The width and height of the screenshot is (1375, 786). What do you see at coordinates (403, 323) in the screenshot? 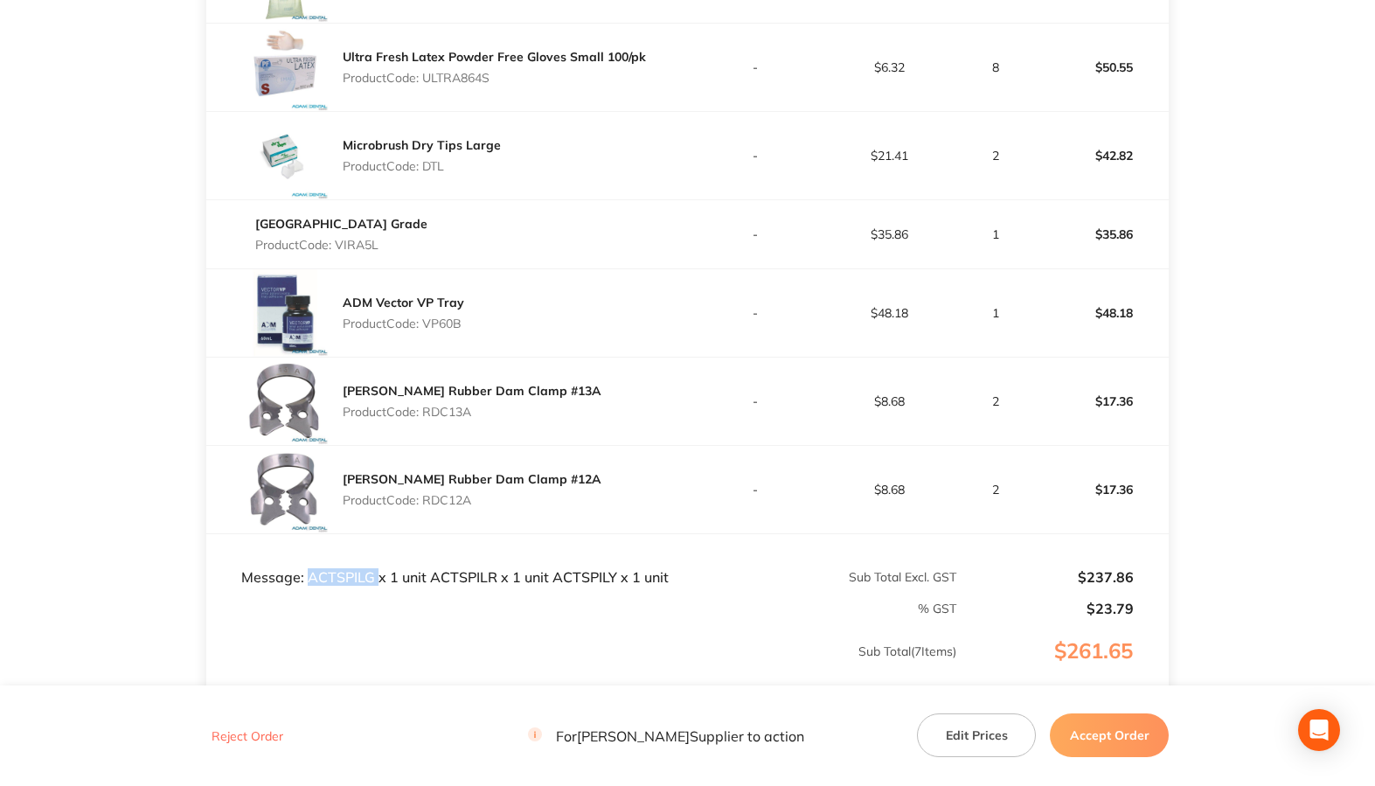
I see `p: Product Code: VP60B` at bounding box center [403, 323].